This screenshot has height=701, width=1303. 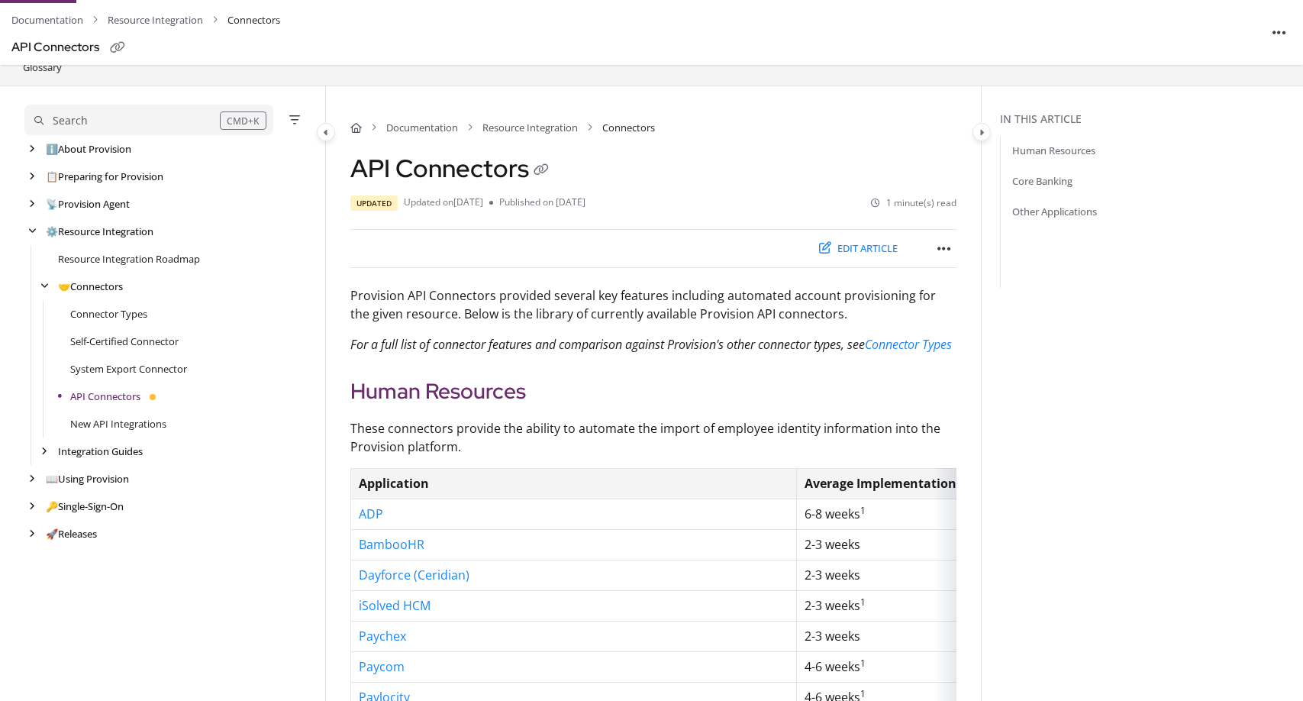 I want to click on strong: Average Implementation Duration, so click(x=910, y=483).